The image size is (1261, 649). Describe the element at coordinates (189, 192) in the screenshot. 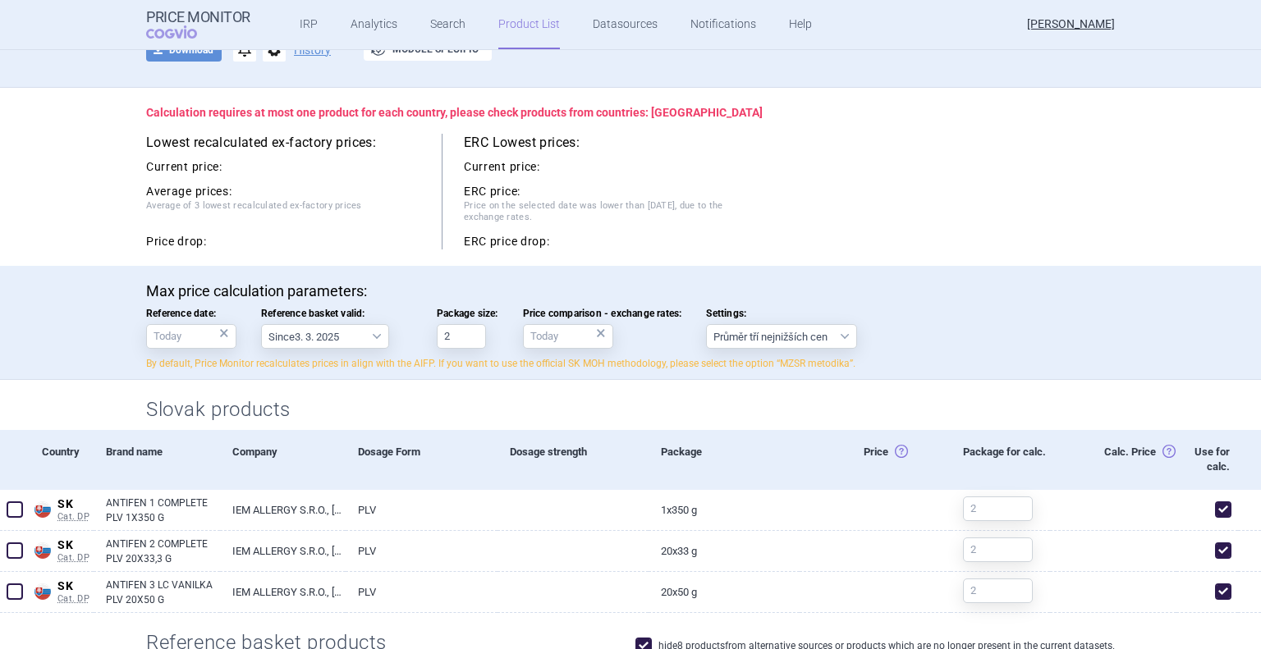

I see `strong: Average prices:` at that location.